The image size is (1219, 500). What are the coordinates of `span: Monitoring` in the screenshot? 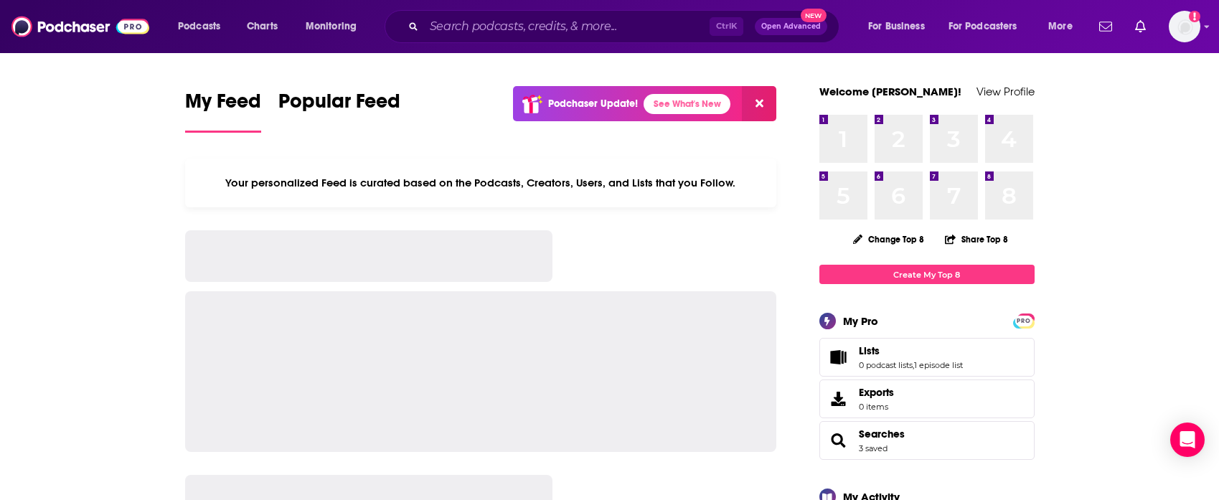 It's located at (331, 27).